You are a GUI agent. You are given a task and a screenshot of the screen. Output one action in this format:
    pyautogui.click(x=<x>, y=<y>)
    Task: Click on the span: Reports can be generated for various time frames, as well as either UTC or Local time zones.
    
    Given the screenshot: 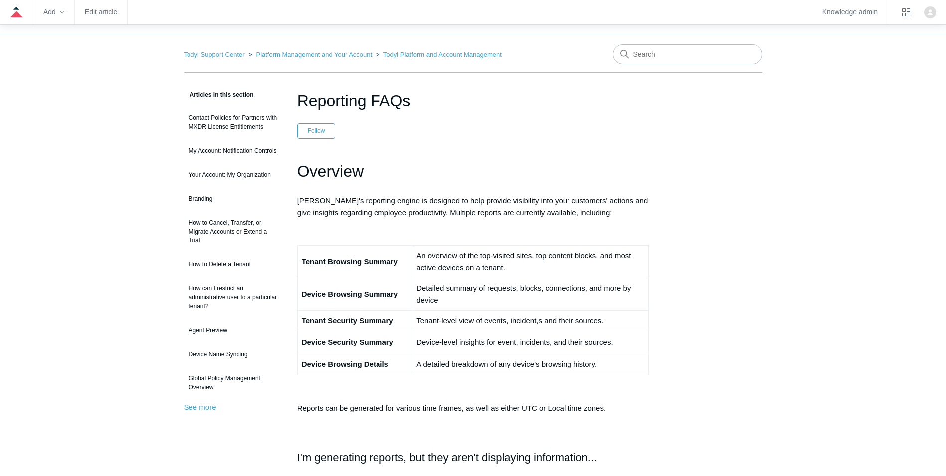 What is the action you would take?
    pyautogui.click(x=451, y=407)
    